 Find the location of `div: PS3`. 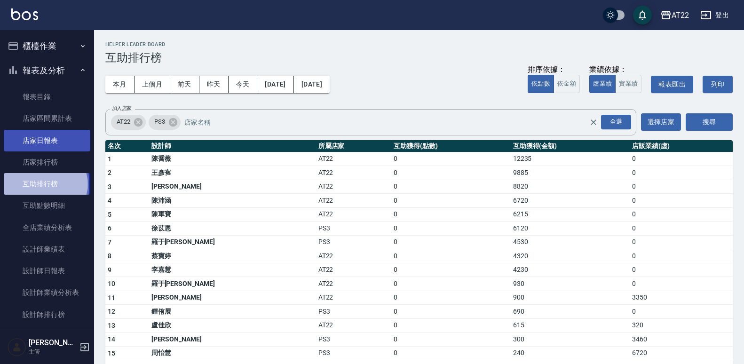

div: PS3 is located at coordinates (165, 122).